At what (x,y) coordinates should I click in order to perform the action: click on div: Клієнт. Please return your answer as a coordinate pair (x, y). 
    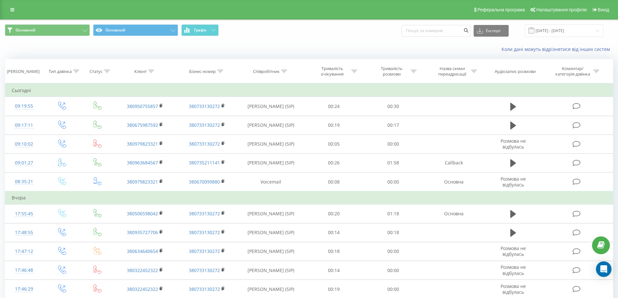
    Looking at the image, I should click on (140, 71).